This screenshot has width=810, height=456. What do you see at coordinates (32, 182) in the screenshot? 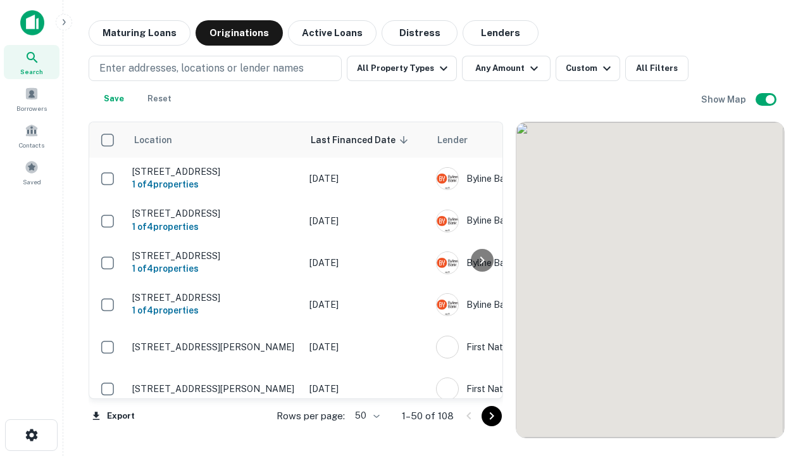
I see `span: Saved` at bounding box center [32, 182].